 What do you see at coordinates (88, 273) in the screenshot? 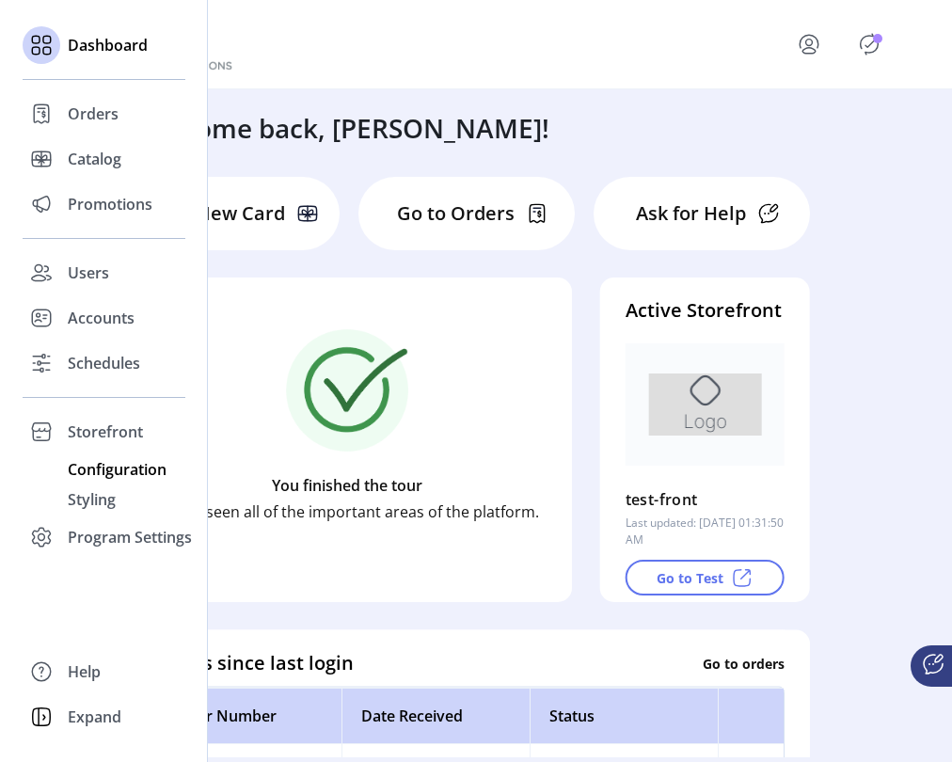
I see `span: Users` at bounding box center [88, 273].